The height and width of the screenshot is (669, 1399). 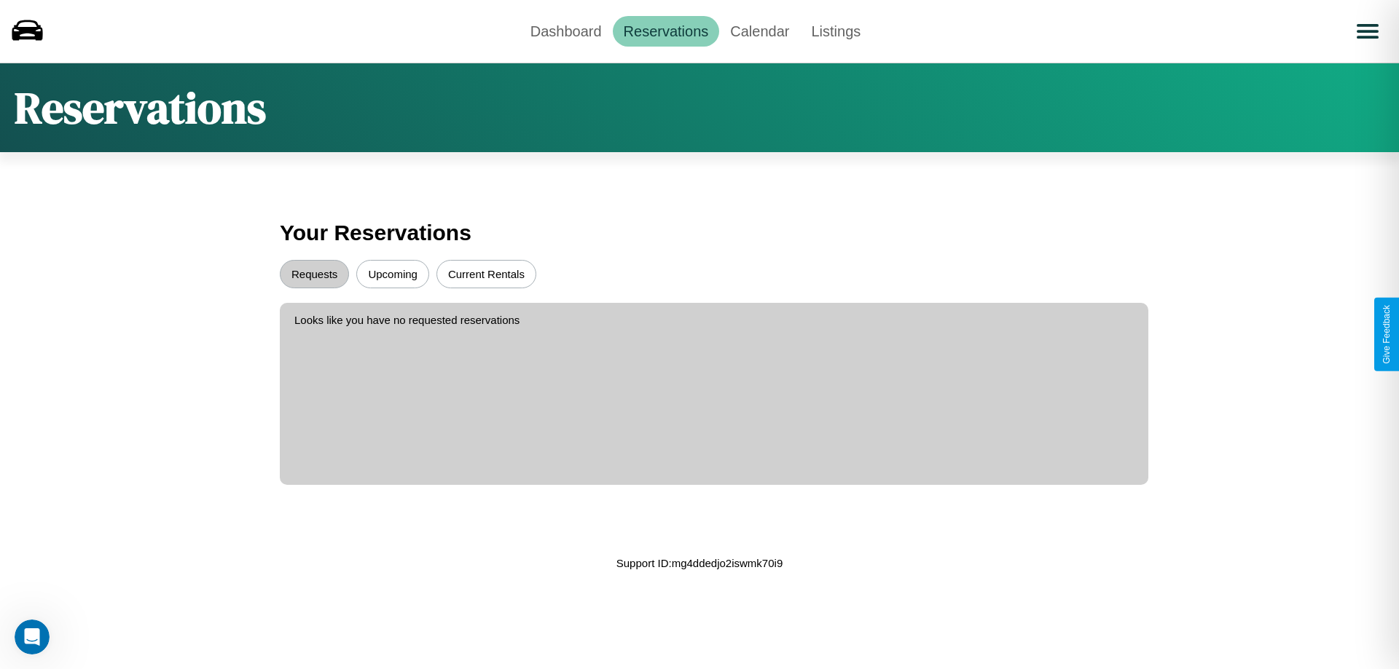 I want to click on h3: Your Reservations, so click(x=699, y=233).